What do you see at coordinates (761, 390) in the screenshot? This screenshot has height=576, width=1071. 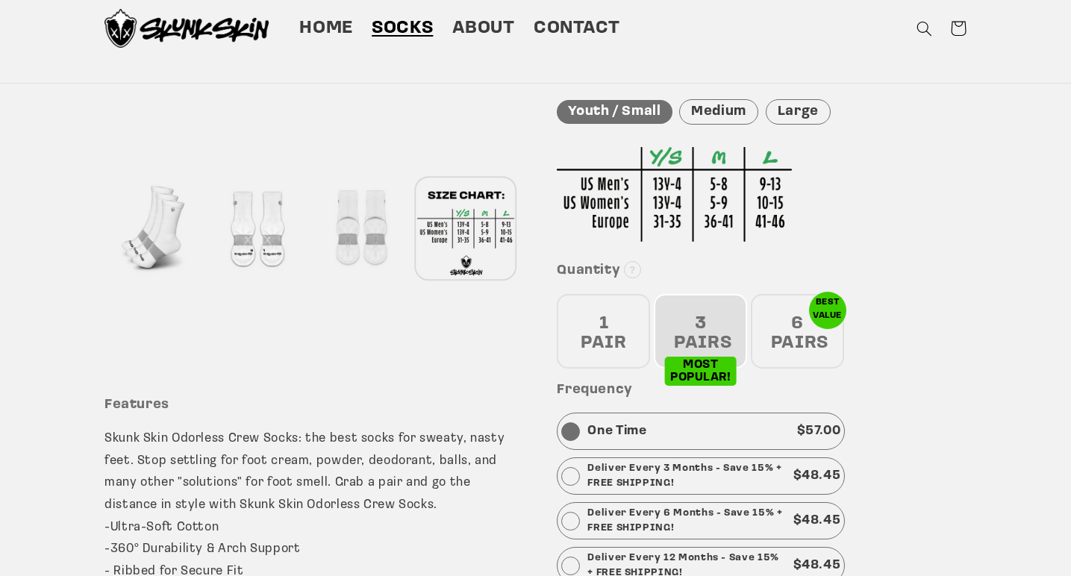 I see `h3: Frequency` at bounding box center [761, 390].